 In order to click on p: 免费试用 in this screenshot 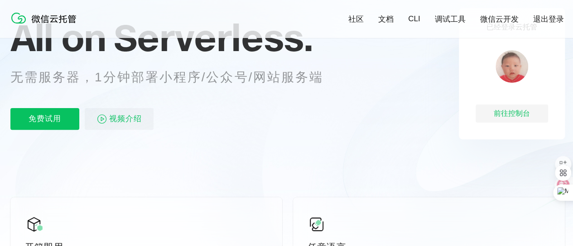, I will do `click(45, 119)`.